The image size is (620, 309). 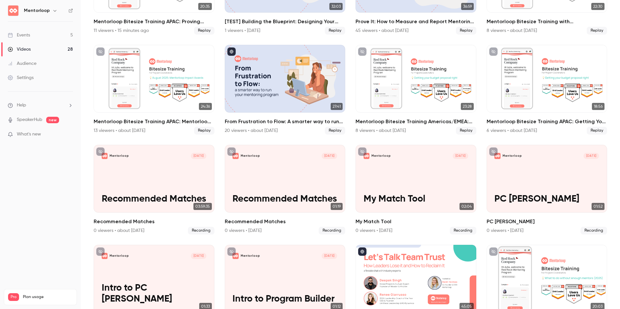 What do you see at coordinates (40, 105) in the screenshot?
I see `li: help-dropdown-opener` at bounding box center [40, 105].